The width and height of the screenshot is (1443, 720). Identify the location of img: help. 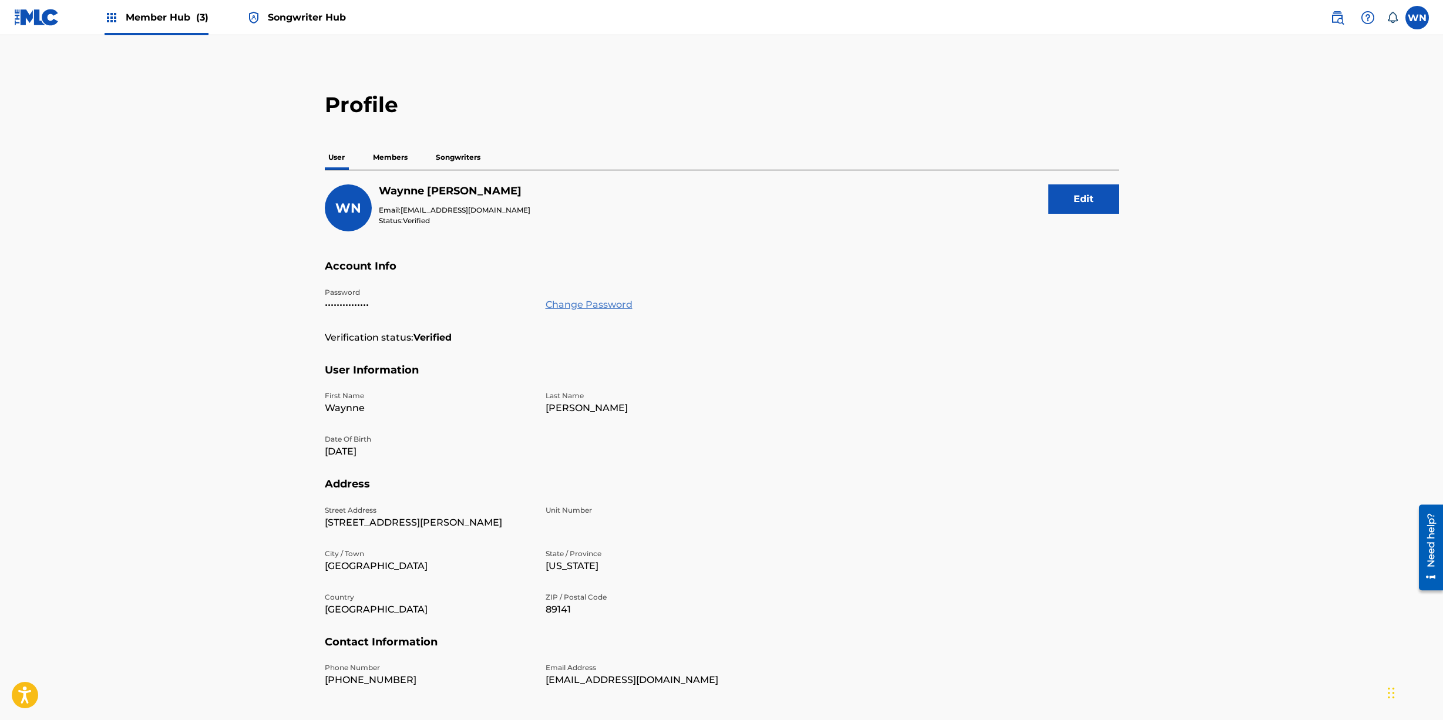
(1368, 18).